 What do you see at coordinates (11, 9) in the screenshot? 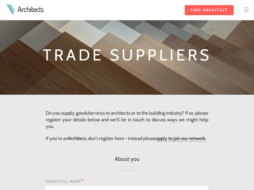
I see `img: Architects` at bounding box center [11, 9].